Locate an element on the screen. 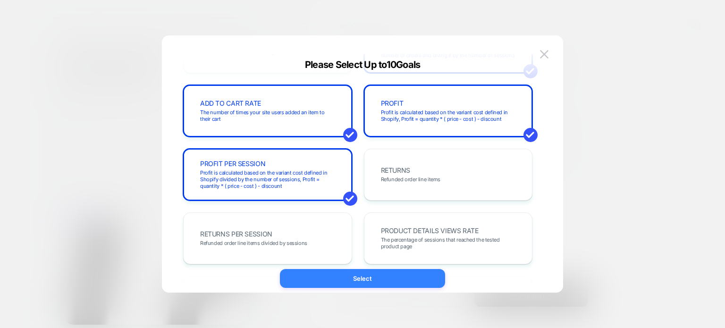 The height and width of the screenshot is (328, 725). button: Select is located at coordinates (363, 278).